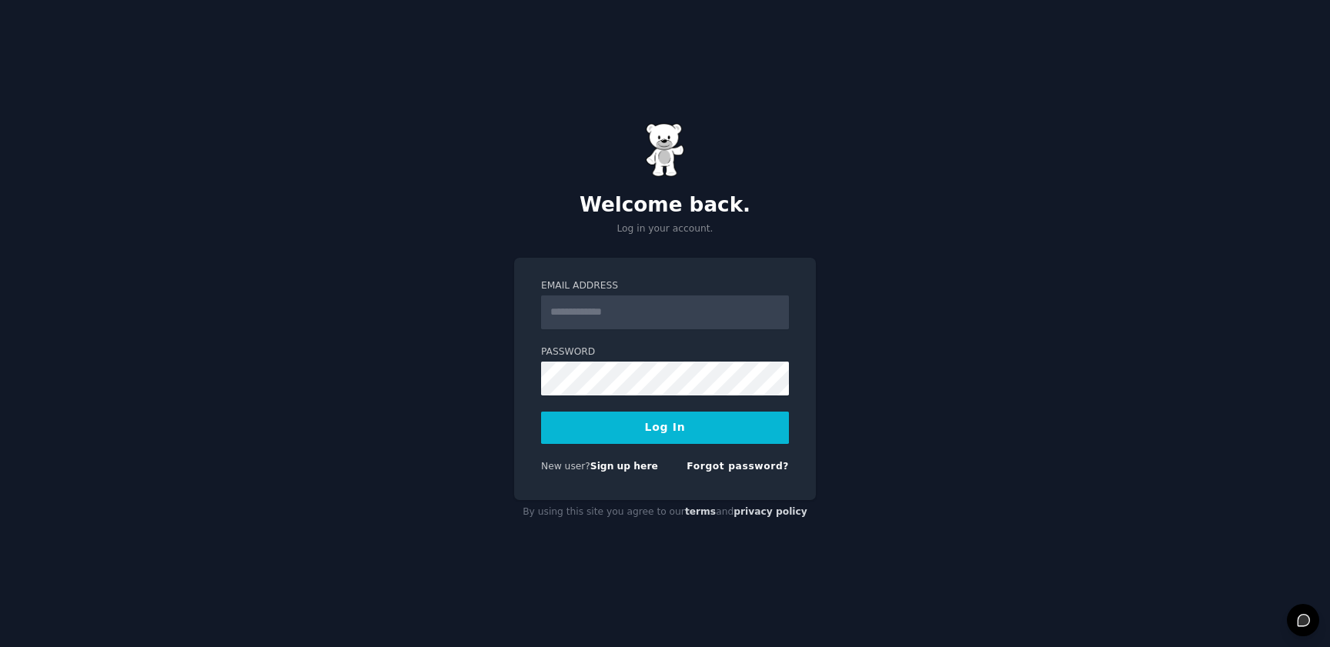 Image resolution: width=1330 pixels, height=647 pixels. What do you see at coordinates (566, 466) in the screenshot?
I see `span: New user?` at bounding box center [566, 466].